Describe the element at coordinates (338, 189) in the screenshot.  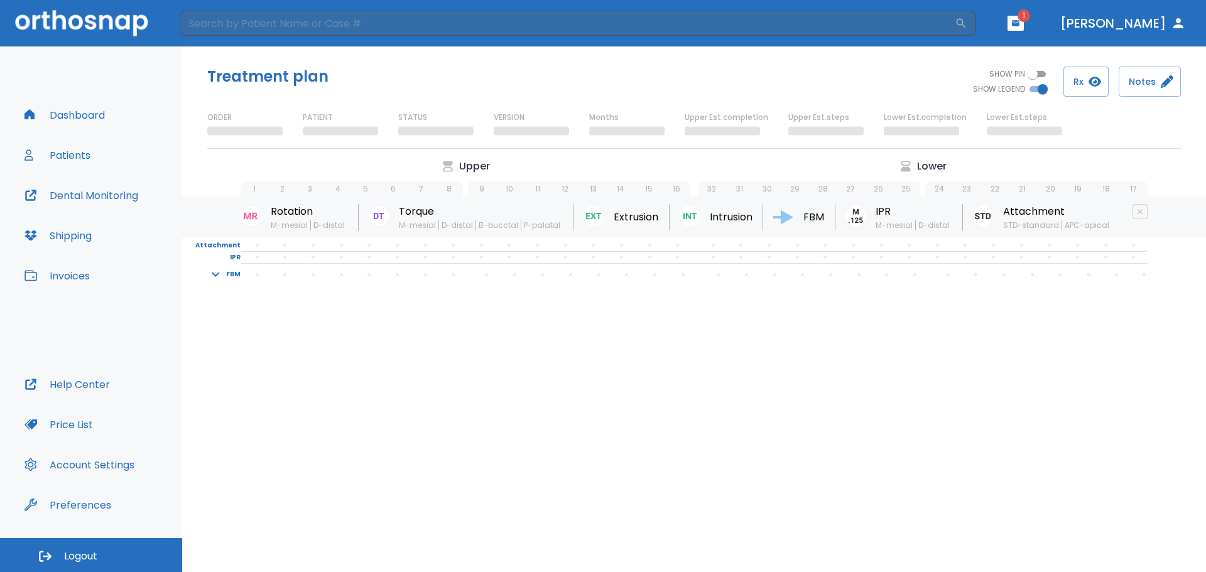
I see `p: 4` at that location.